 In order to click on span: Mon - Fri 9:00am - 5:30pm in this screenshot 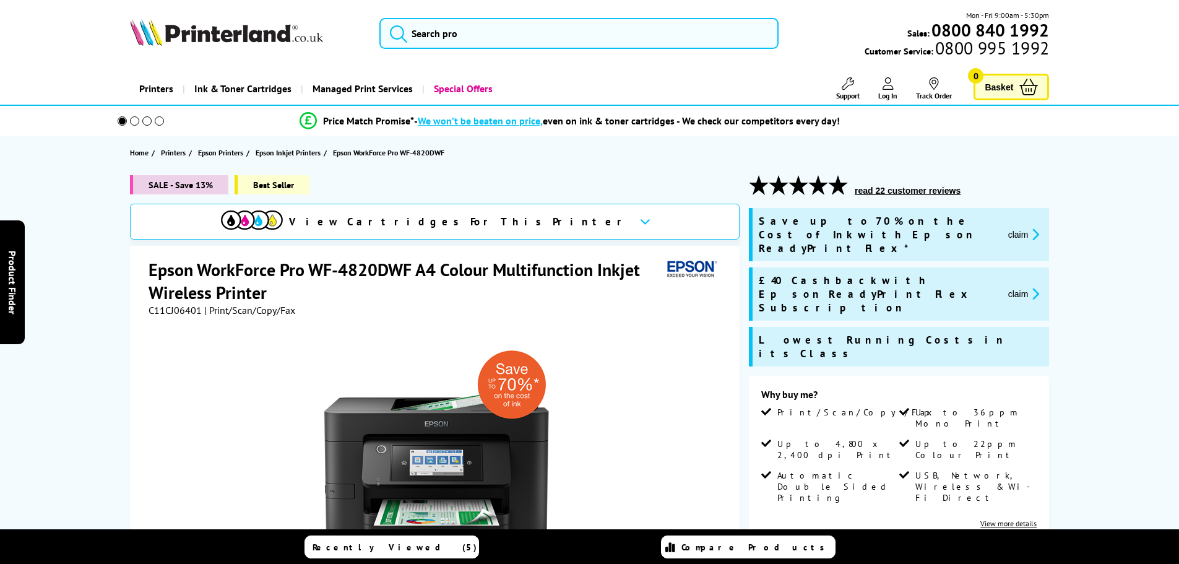, I will do `click(1007, 15)`.